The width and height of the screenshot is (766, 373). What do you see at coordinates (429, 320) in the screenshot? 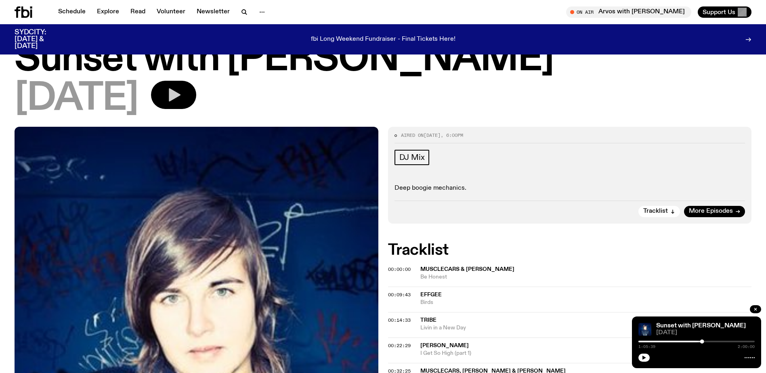
I see `span: Tribe` at bounding box center [429, 320].